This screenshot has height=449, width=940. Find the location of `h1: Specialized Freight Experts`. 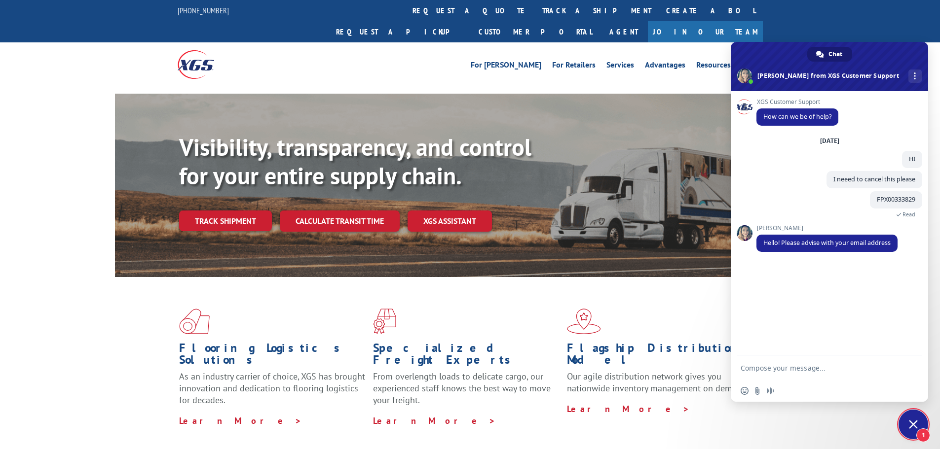

h1: Specialized Freight Experts is located at coordinates (466, 357).